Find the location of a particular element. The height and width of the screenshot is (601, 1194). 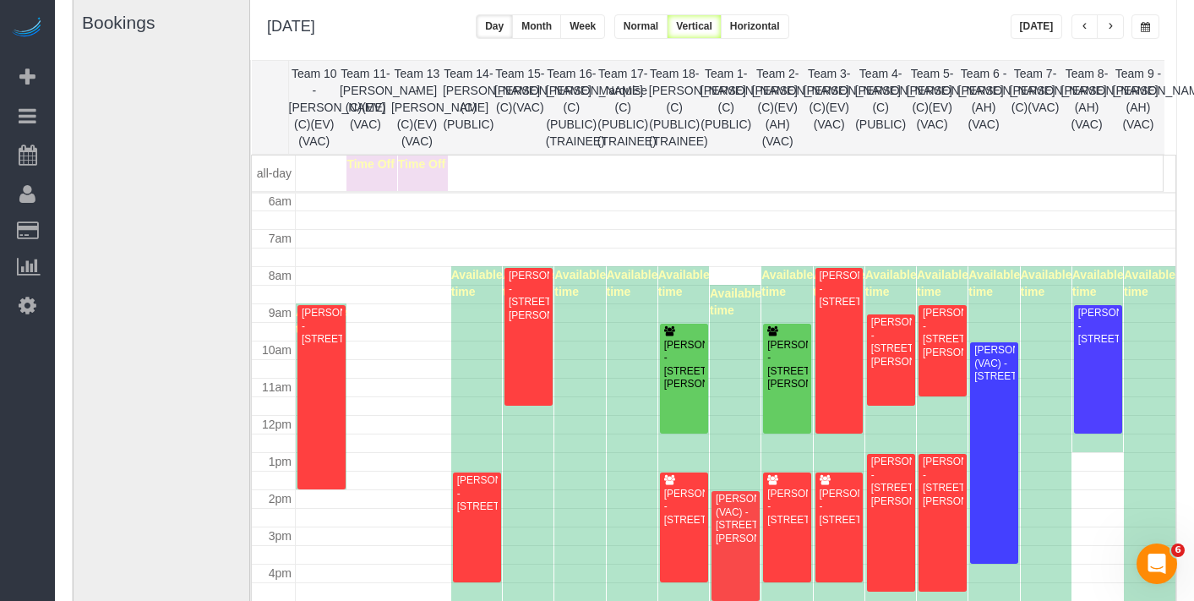

span: 6 is located at coordinates (1178, 550).